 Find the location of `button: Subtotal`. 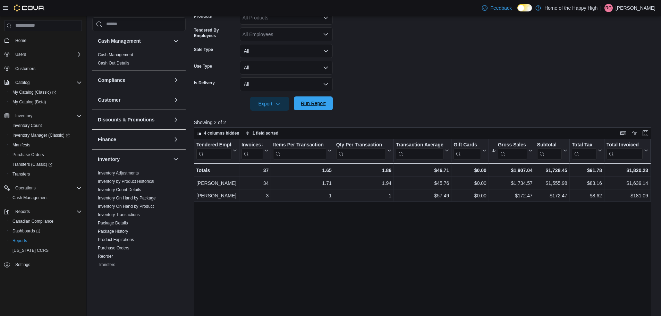

button: Subtotal is located at coordinates (552, 150).